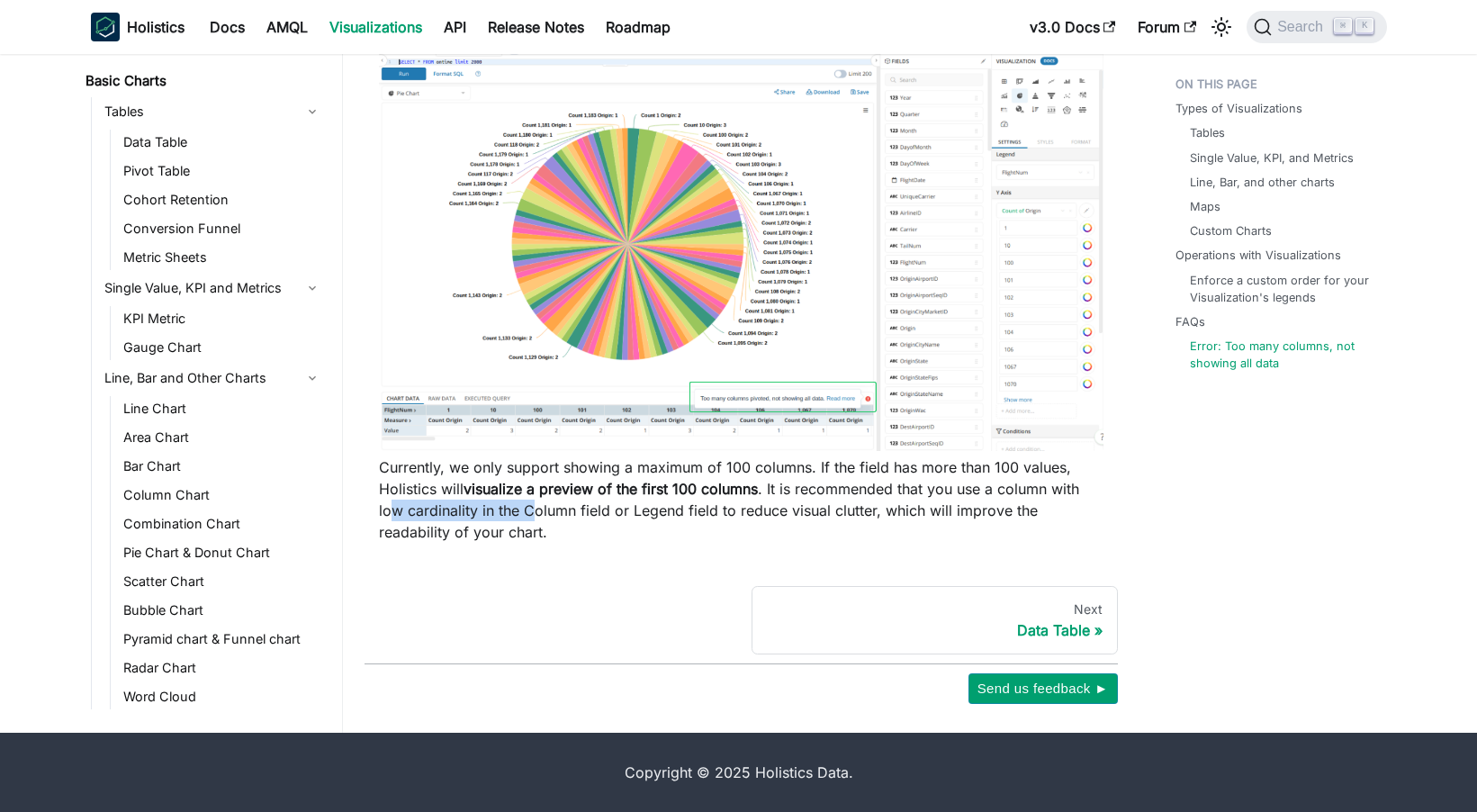 This screenshot has height=812, width=1477. I want to click on a: Release Notes, so click(536, 27).